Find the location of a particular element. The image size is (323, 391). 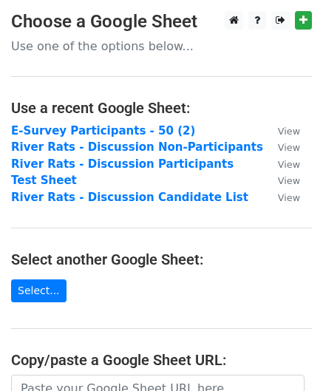

a: E-Survey Participants - 50 (2) is located at coordinates (103, 131).